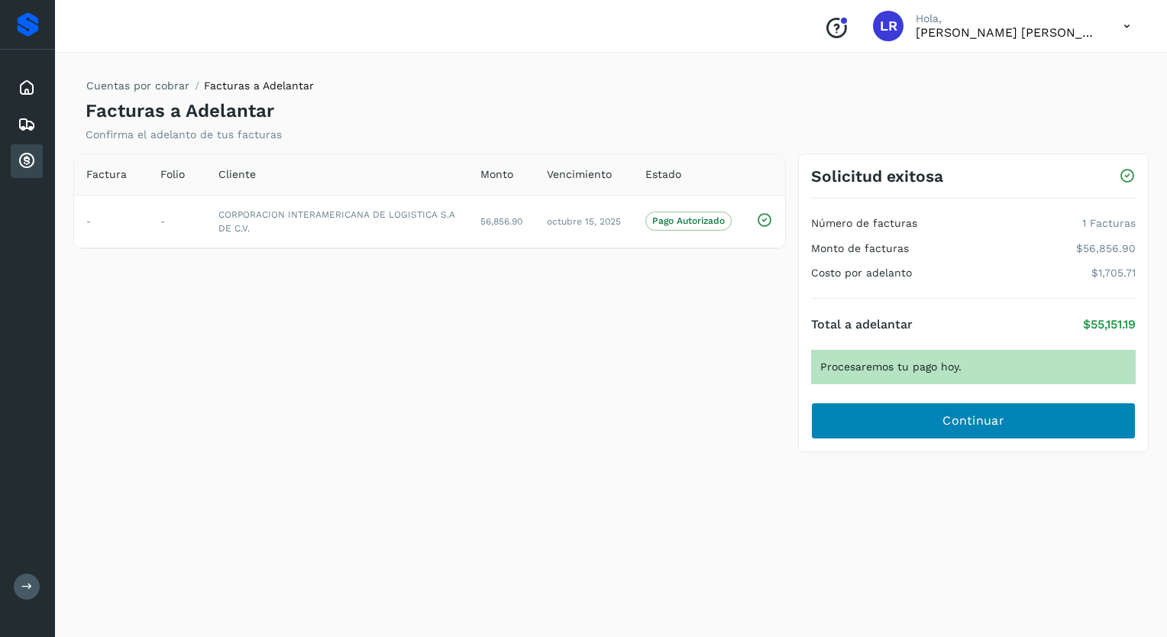 The width and height of the screenshot is (1167, 637). I want to click on nav: breadcrumb, so click(199, 89).